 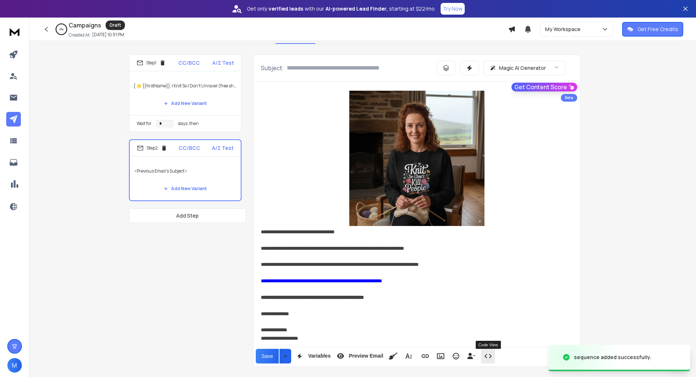 What do you see at coordinates (320, 356) in the screenshot?
I see `span: Variables` at bounding box center [320, 356].